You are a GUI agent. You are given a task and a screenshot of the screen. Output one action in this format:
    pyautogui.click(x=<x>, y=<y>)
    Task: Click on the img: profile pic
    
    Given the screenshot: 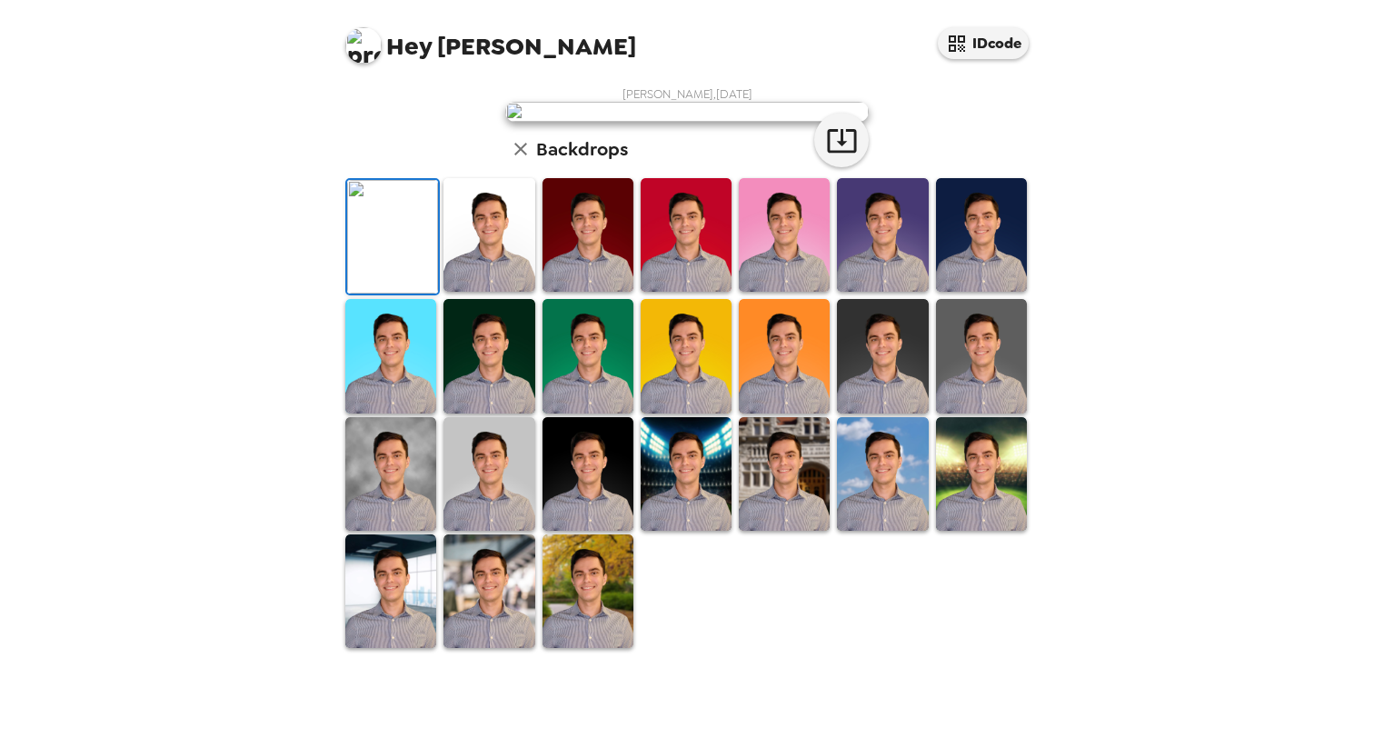 What is the action you would take?
    pyautogui.click(x=364, y=45)
    